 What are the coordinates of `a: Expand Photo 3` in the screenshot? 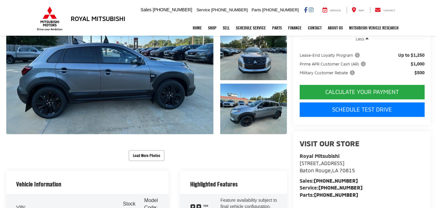 It's located at (254, 109).